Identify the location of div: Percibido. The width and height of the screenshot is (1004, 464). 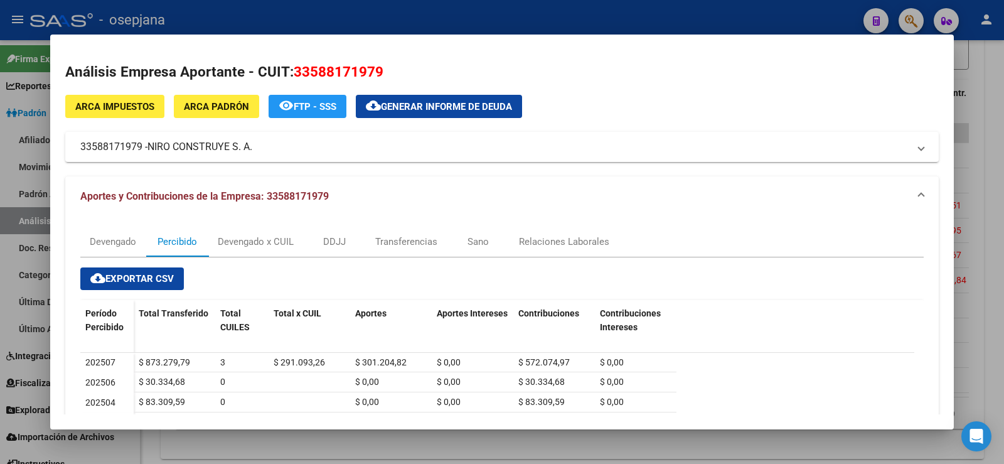
(177, 242).